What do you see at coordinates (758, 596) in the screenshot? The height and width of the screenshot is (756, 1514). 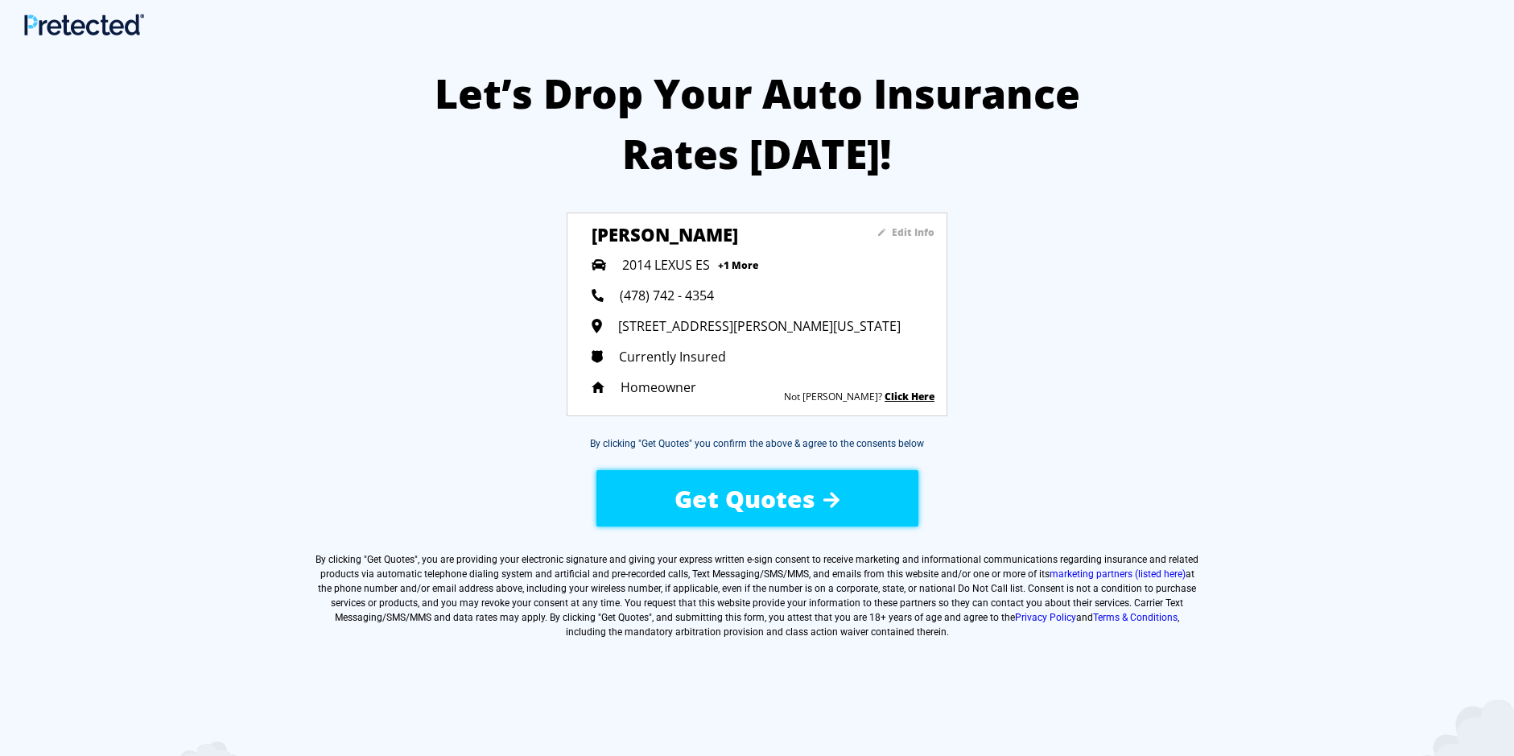 I see `label: By clicking " ", you are providing your electronic signature and giving your express written e-si...` at bounding box center [758, 596].